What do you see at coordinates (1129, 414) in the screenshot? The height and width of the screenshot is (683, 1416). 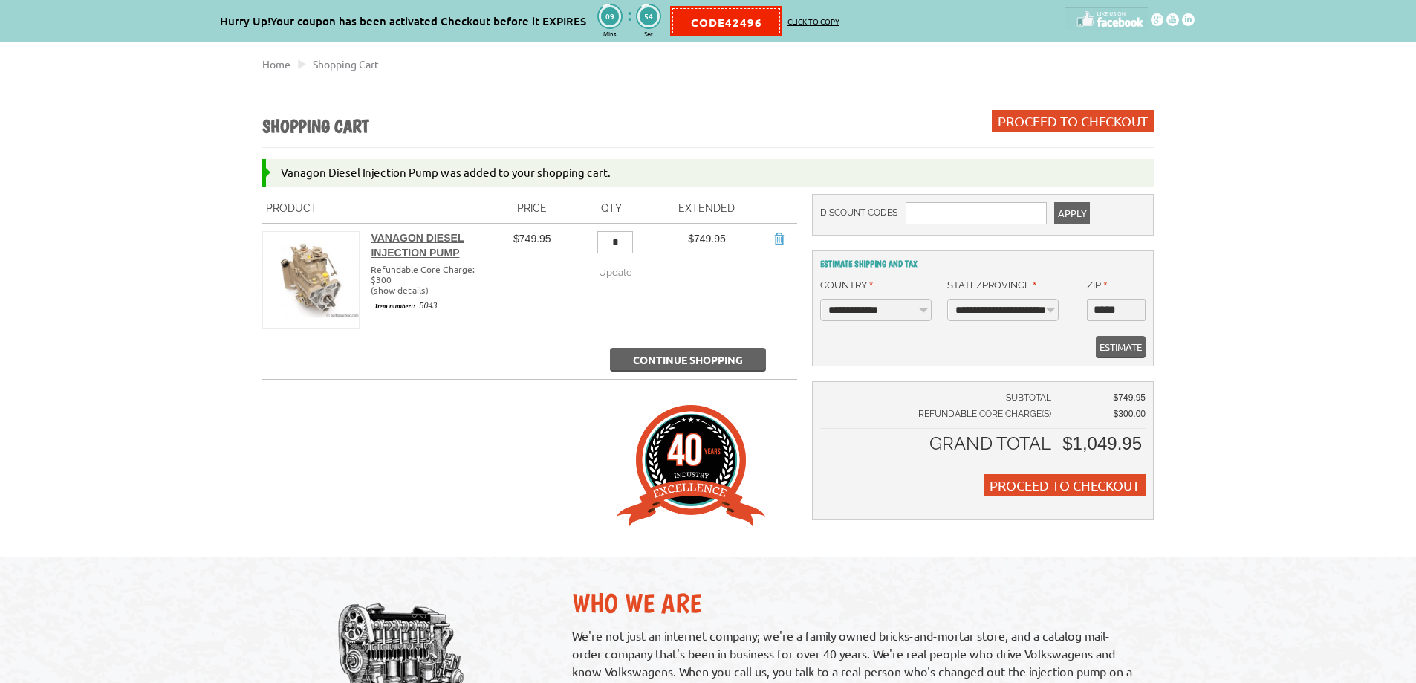 I see `span: $300.00` at bounding box center [1129, 414].